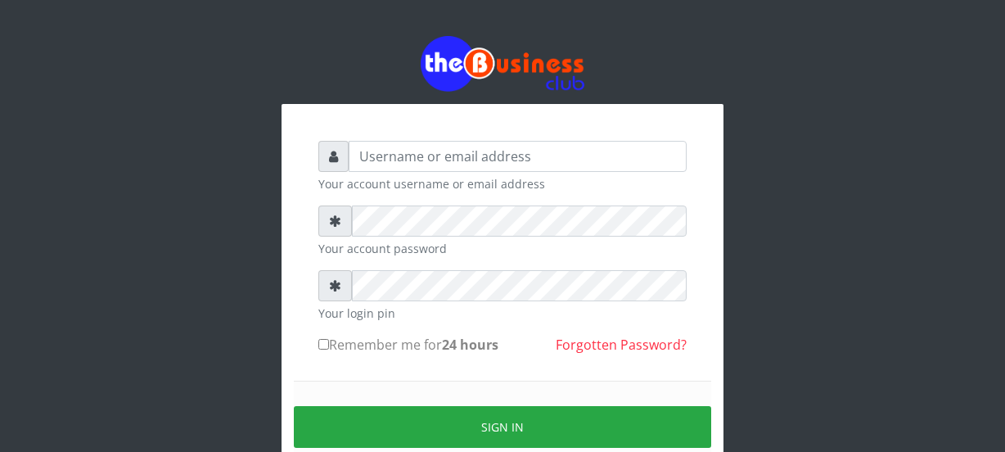 The image size is (1005, 452). Describe the element at coordinates (503, 183) in the screenshot. I see `small: Your account username or email address` at that location.